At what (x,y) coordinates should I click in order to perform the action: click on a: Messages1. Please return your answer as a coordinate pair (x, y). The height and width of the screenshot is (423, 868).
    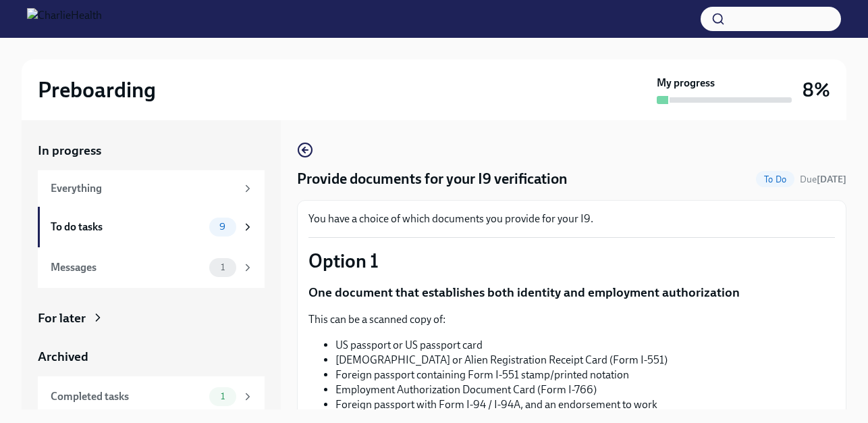
    Looking at the image, I should click on (151, 267).